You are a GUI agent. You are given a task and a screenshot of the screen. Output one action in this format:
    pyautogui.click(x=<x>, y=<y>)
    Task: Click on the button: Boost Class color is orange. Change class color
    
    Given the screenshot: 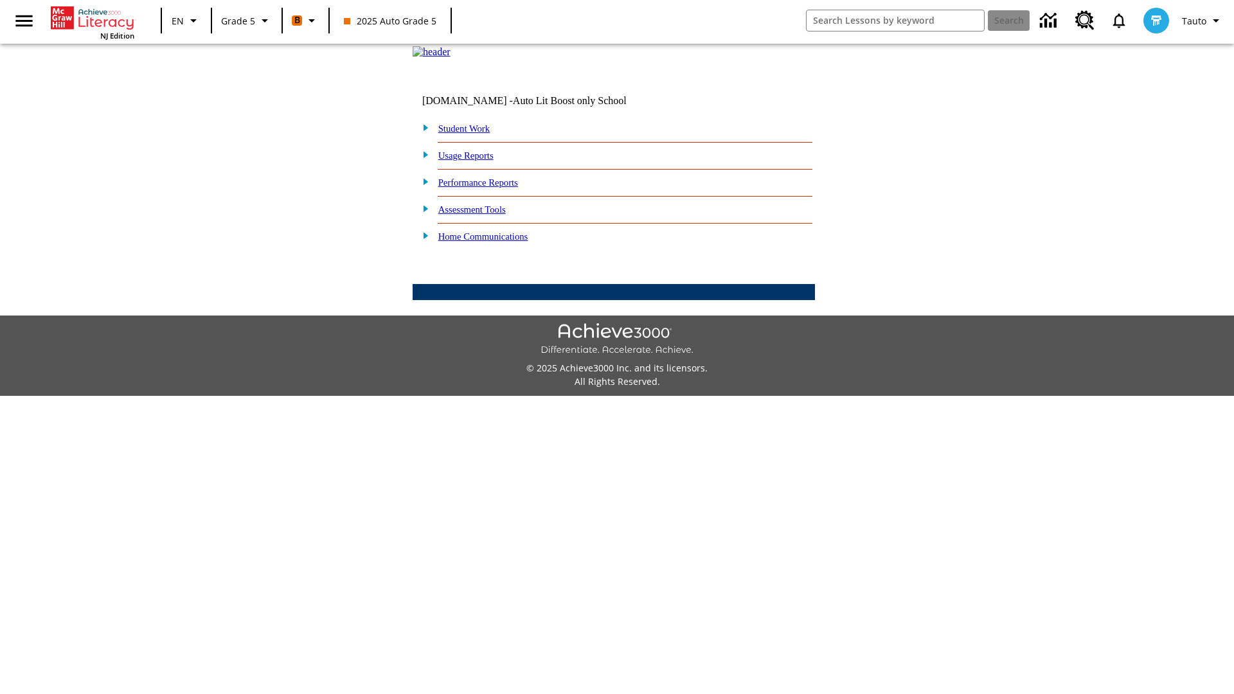 What is the action you would take?
    pyautogui.click(x=305, y=21)
    